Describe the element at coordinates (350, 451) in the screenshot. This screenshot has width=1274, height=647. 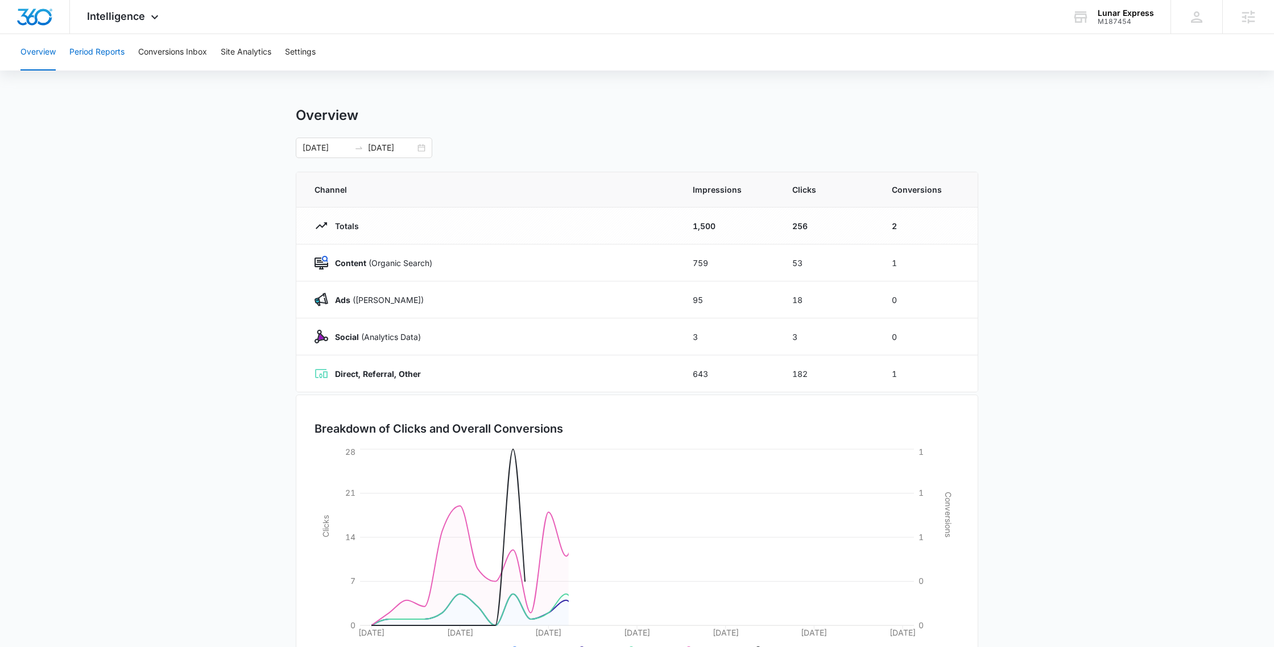
I see `tspan: 28` at that location.